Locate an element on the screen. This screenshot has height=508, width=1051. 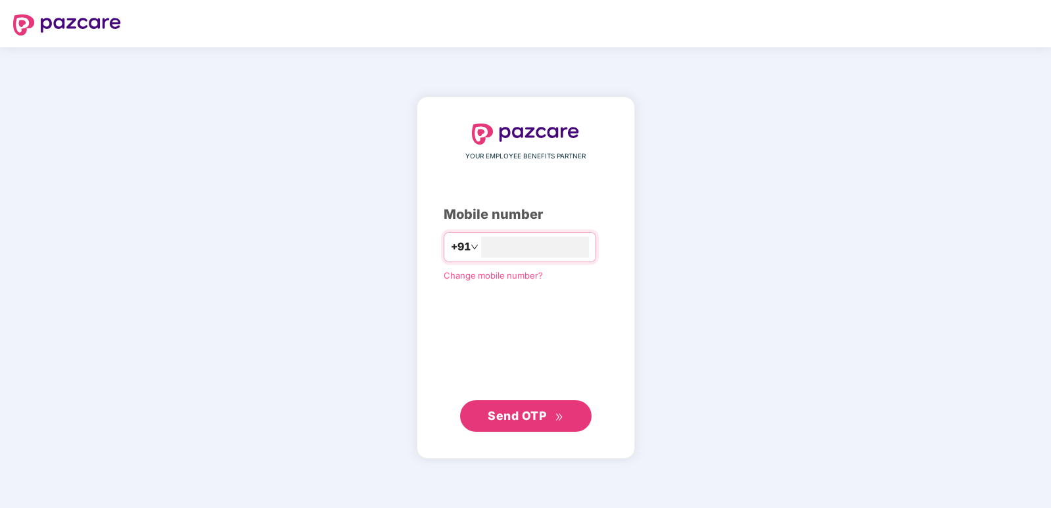
div: Mobile number is located at coordinates (526, 214).